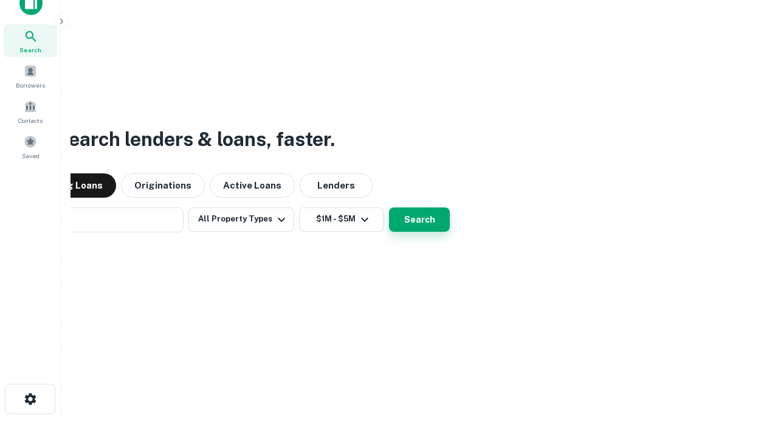 Image resolution: width=778 pixels, height=438 pixels. Describe the element at coordinates (30, 76) in the screenshot. I see `a: Borrowers` at that location.